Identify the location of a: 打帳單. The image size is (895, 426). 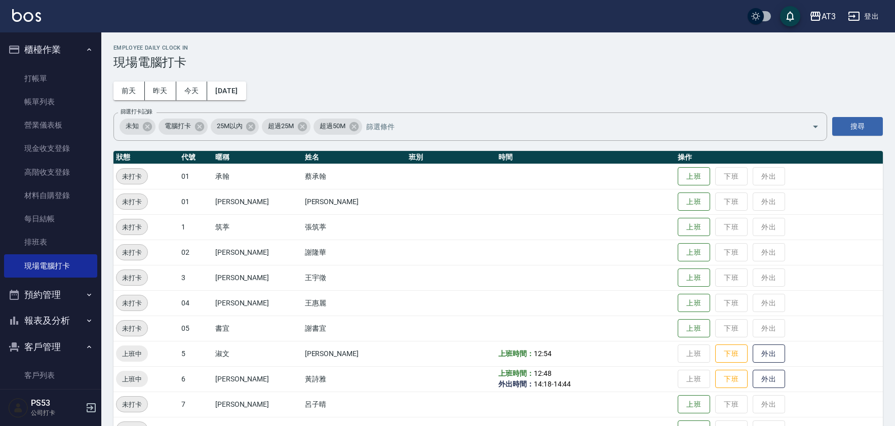
(51, 79).